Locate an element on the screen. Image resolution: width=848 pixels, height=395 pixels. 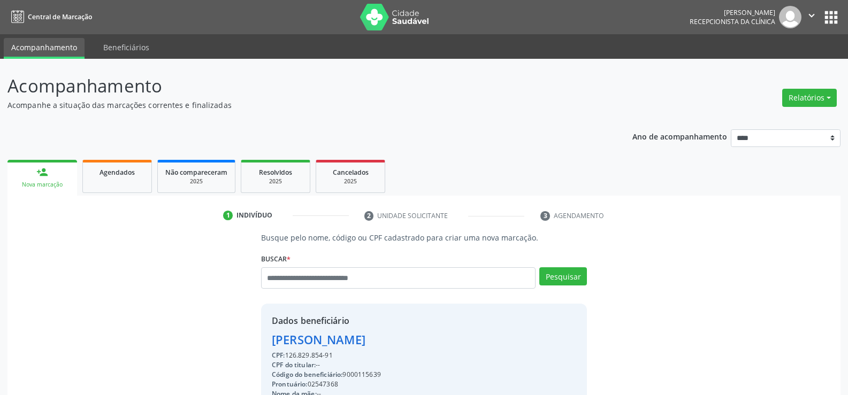
button: Pesquisar is located at coordinates (563, 277).